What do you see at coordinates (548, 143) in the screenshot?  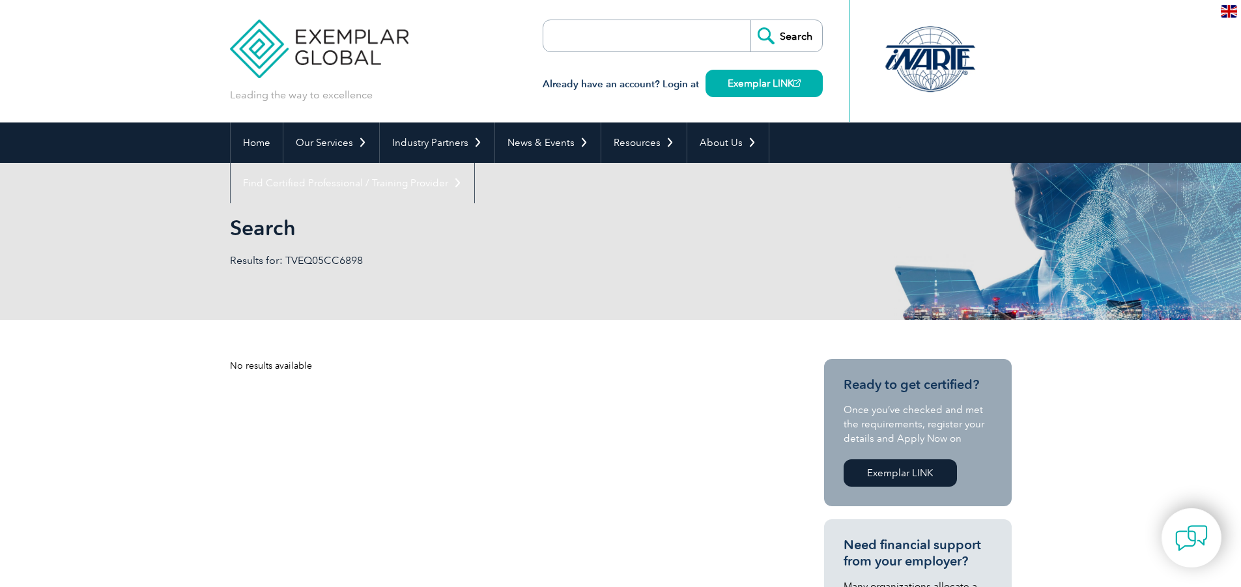 I see `a: News & Events` at bounding box center [548, 143].